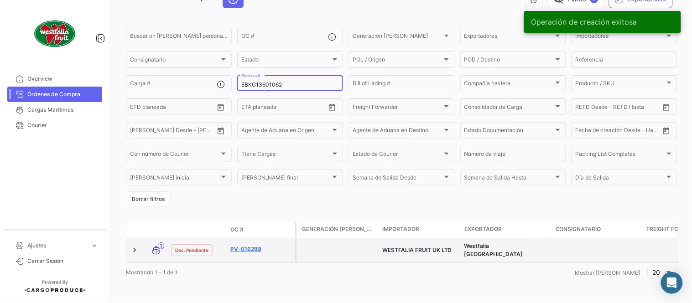 The image size is (692, 303). What do you see at coordinates (94, 246) in the screenshot?
I see `span: expand_more` at bounding box center [94, 246].